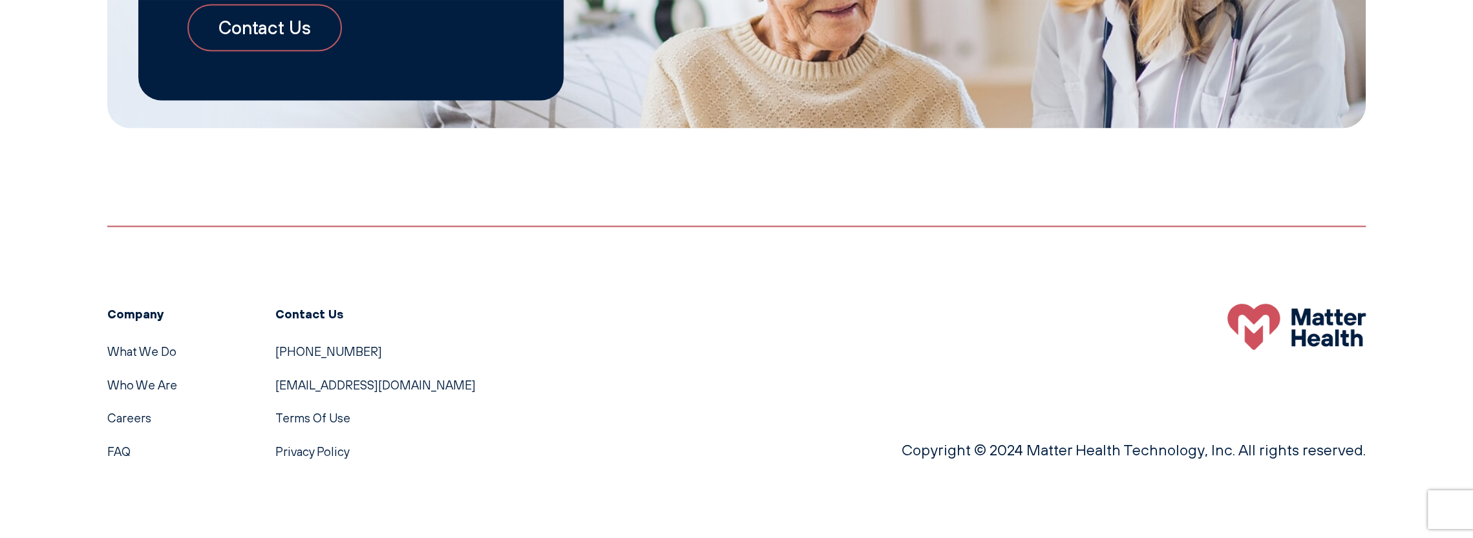  I want to click on h3: Contact Us, so click(376, 313).